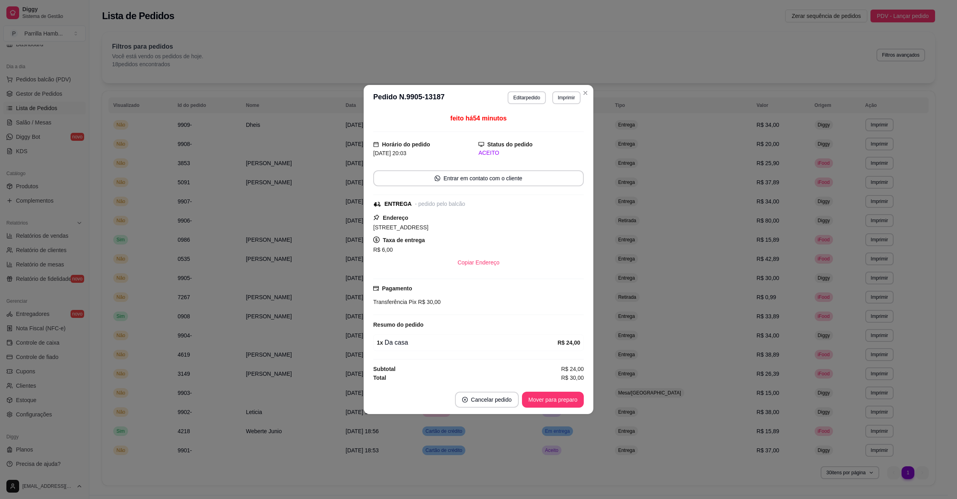  What do you see at coordinates (487, 400) in the screenshot?
I see `button: close-circleCancelar pedido` at bounding box center [487, 400].